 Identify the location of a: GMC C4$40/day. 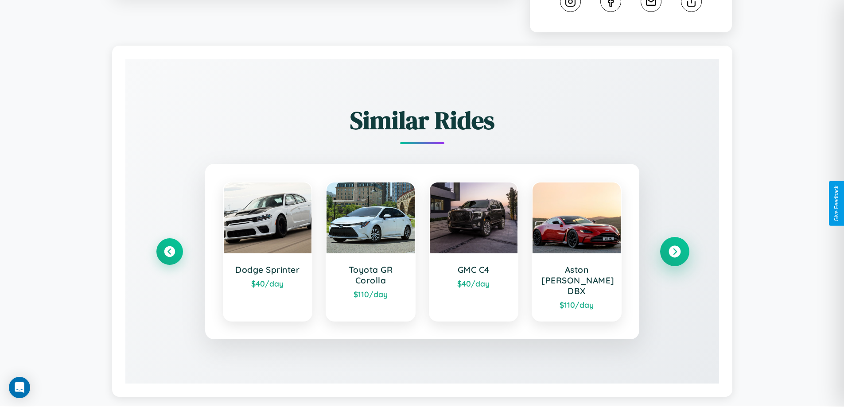
(474, 252).